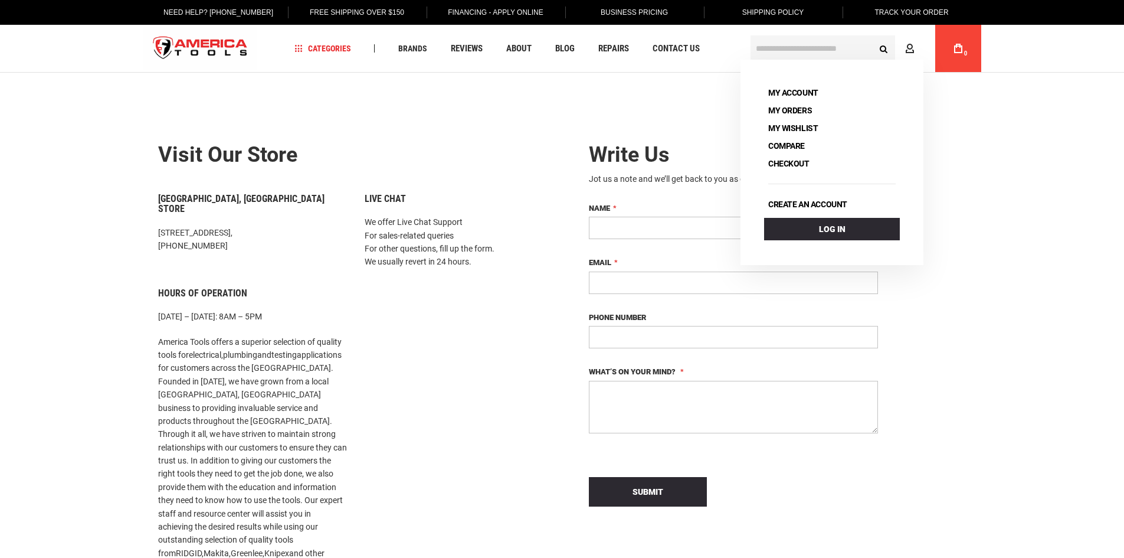 This screenshot has height=558, width=1124. What do you see at coordinates (205, 355) in the screenshot?
I see `a: electrical` at bounding box center [205, 355].